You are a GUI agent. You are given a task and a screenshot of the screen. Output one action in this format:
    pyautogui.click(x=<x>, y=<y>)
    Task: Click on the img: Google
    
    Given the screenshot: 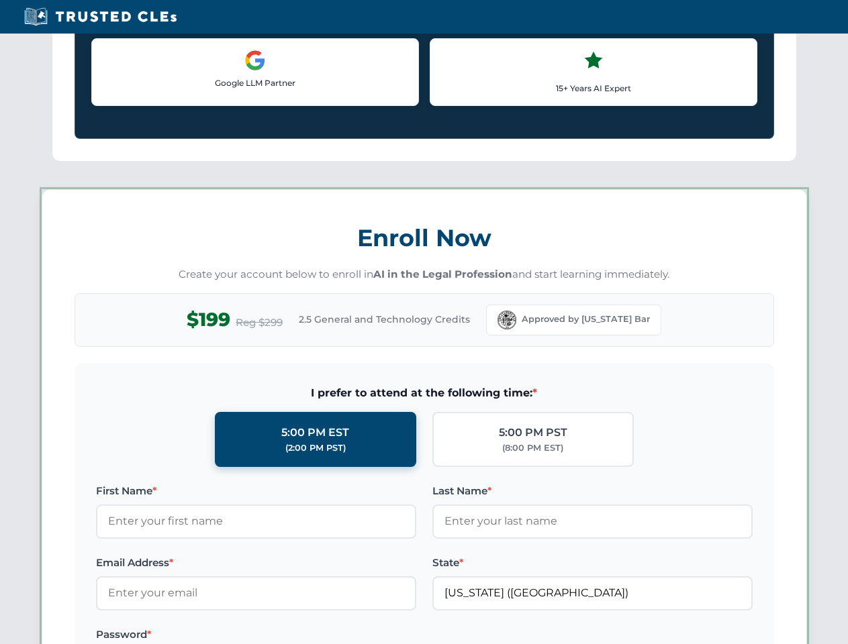 What is the action you would take?
    pyautogui.click(x=255, y=60)
    